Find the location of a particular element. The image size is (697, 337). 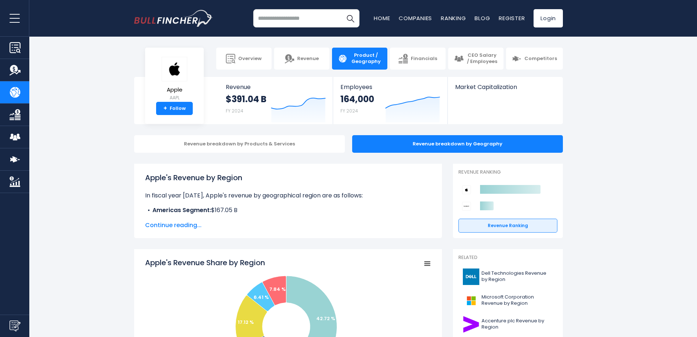

img: Apple competitors logo is located at coordinates (467, 190).